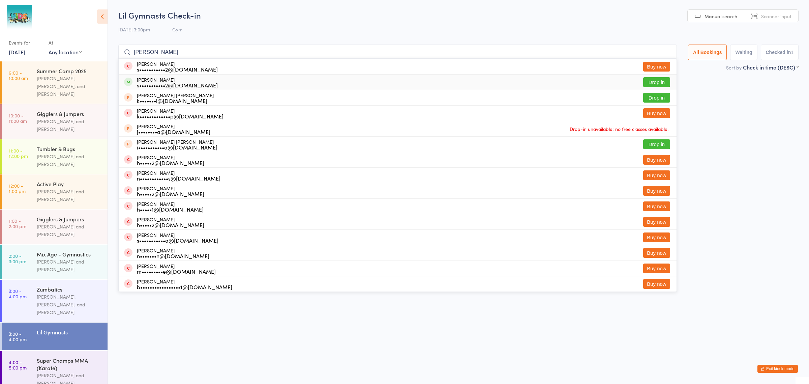 This screenshot has height=384, width=809. Describe the element at coordinates (459, 15) in the screenshot. I see `h2: Lil Gymnasts Check-in` at that location.